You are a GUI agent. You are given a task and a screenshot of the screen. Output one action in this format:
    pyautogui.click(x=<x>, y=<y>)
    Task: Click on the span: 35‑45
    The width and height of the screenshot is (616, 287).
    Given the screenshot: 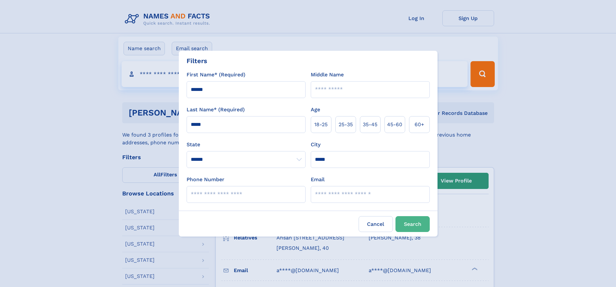 What is the action you would take?
    pyautogui.click(x=370, y=125)
    